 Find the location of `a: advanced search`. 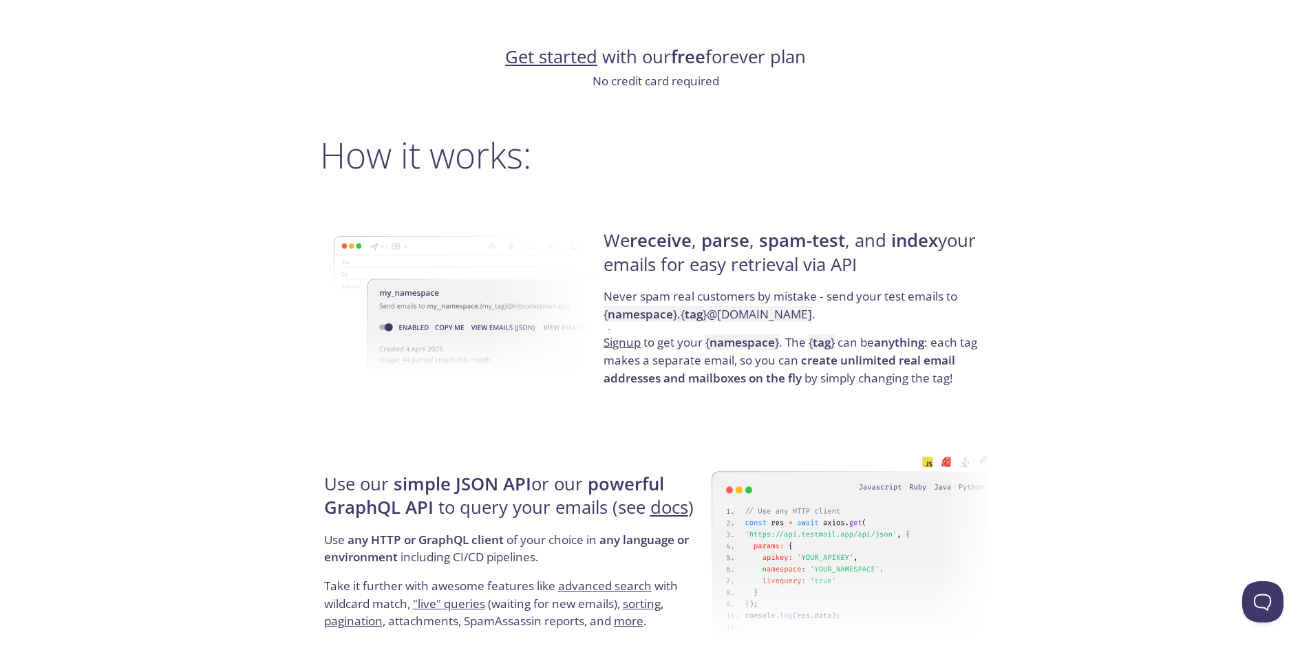

a: advanced search is located at coordinates (605, 586).